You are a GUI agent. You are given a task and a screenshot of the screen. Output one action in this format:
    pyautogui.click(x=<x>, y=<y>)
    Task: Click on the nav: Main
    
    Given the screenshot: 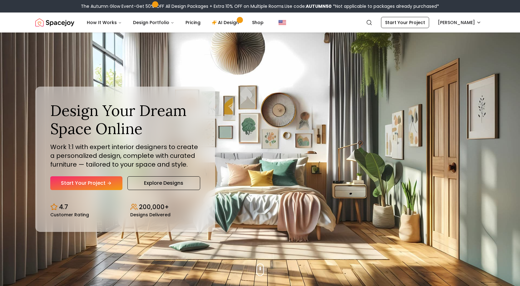 What is the action you would take?
    pyautogui.click(x=175, y=22)
    